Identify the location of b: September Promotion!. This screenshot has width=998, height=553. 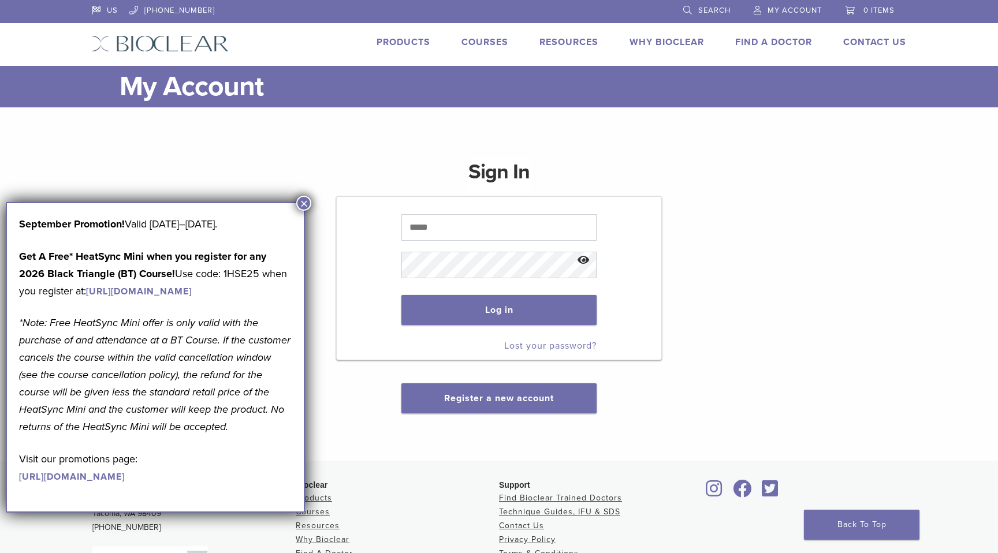
(72, 224).